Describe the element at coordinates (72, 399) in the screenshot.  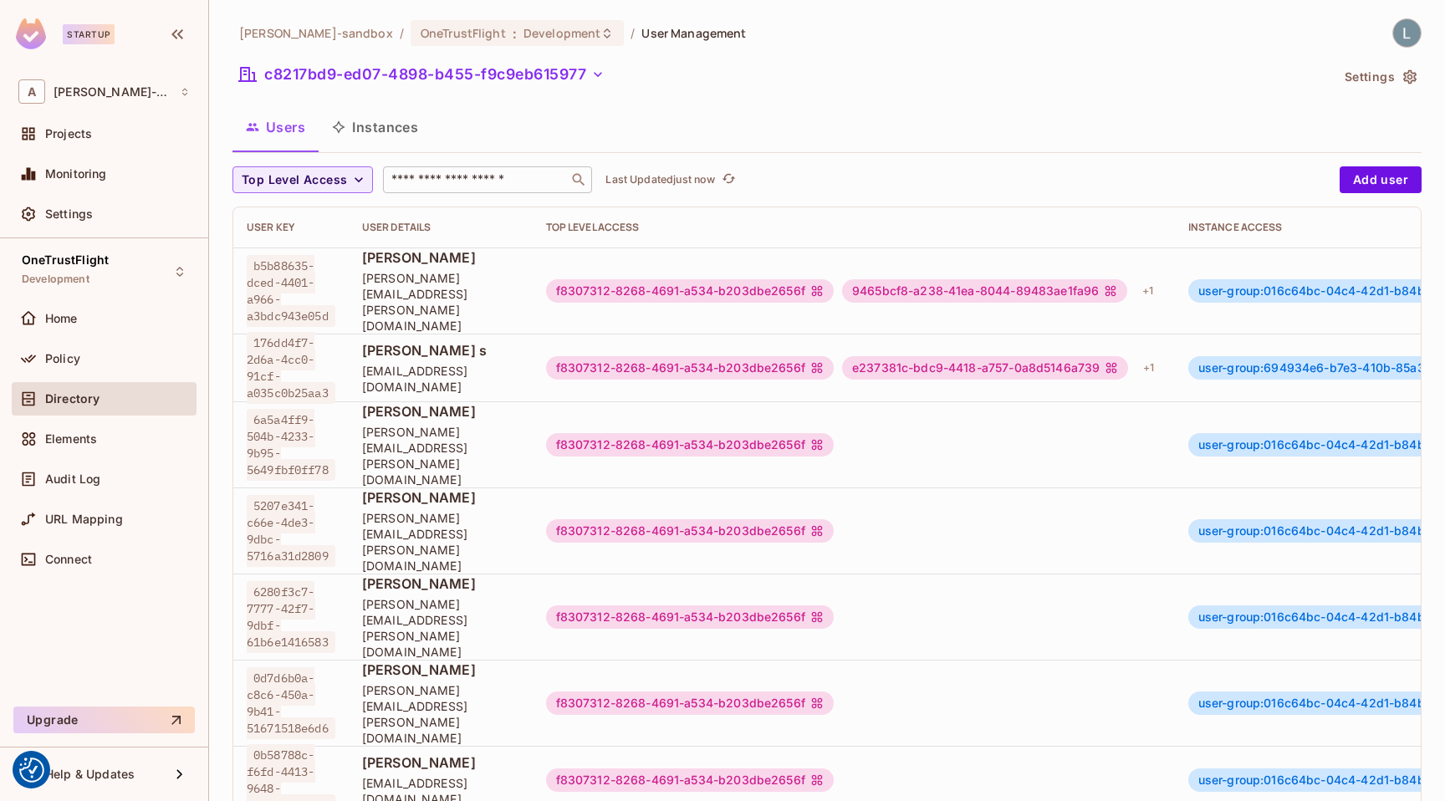
I see `span: Directory` at that location.